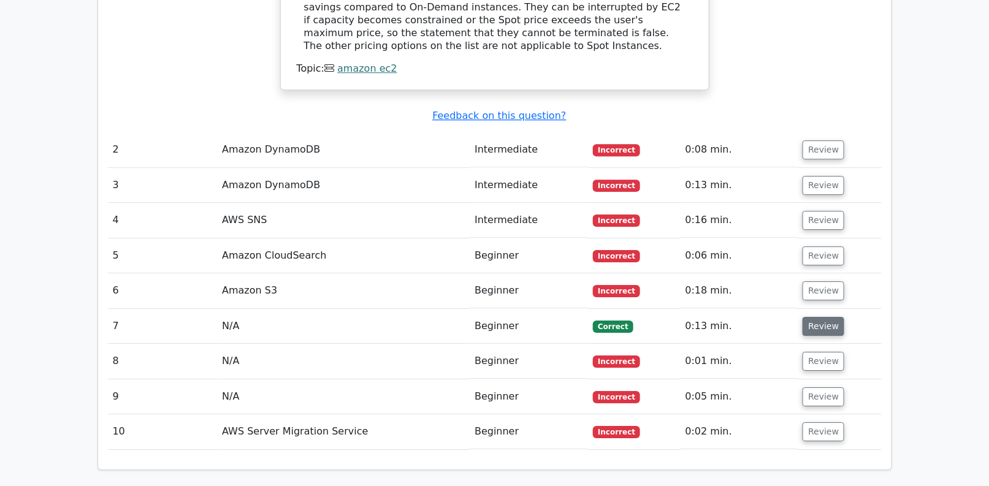  I want to click on td: AWS SNS, so click(344, 220).